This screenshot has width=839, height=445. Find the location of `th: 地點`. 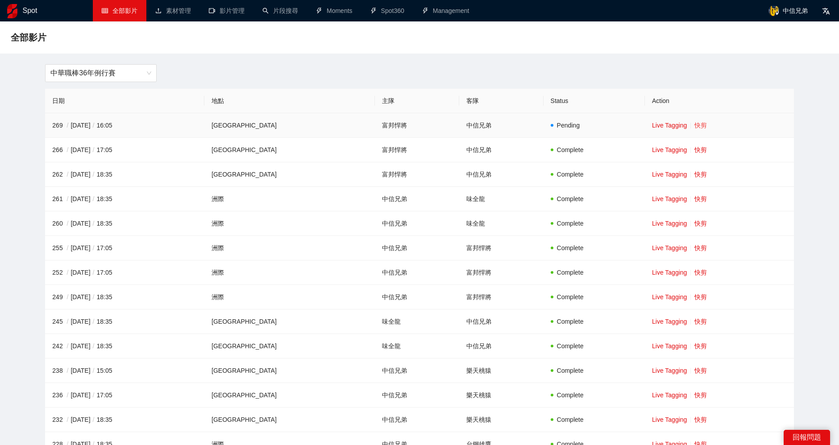

th: 地點 is located at coordinates (290, 101).